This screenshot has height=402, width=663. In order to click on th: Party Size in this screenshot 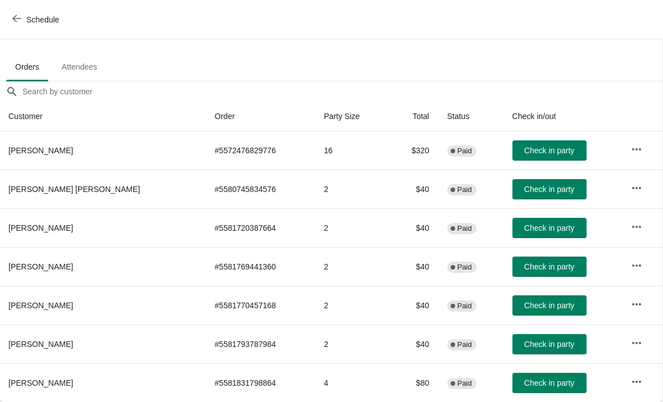, I will do `click(352, 116)`.